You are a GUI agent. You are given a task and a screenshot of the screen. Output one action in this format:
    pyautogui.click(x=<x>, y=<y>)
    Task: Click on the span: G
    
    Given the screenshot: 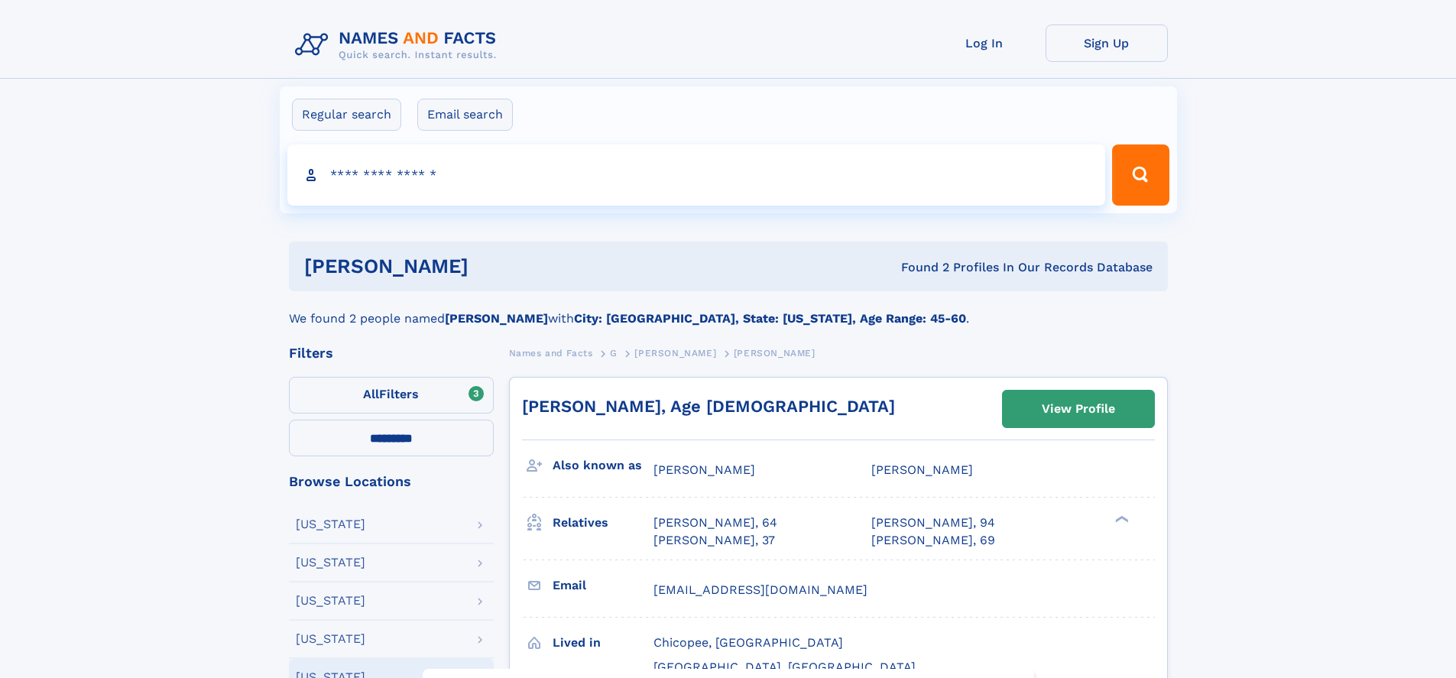 What is the action you would take?
    pyautogui.click(x=614, y=353)
    